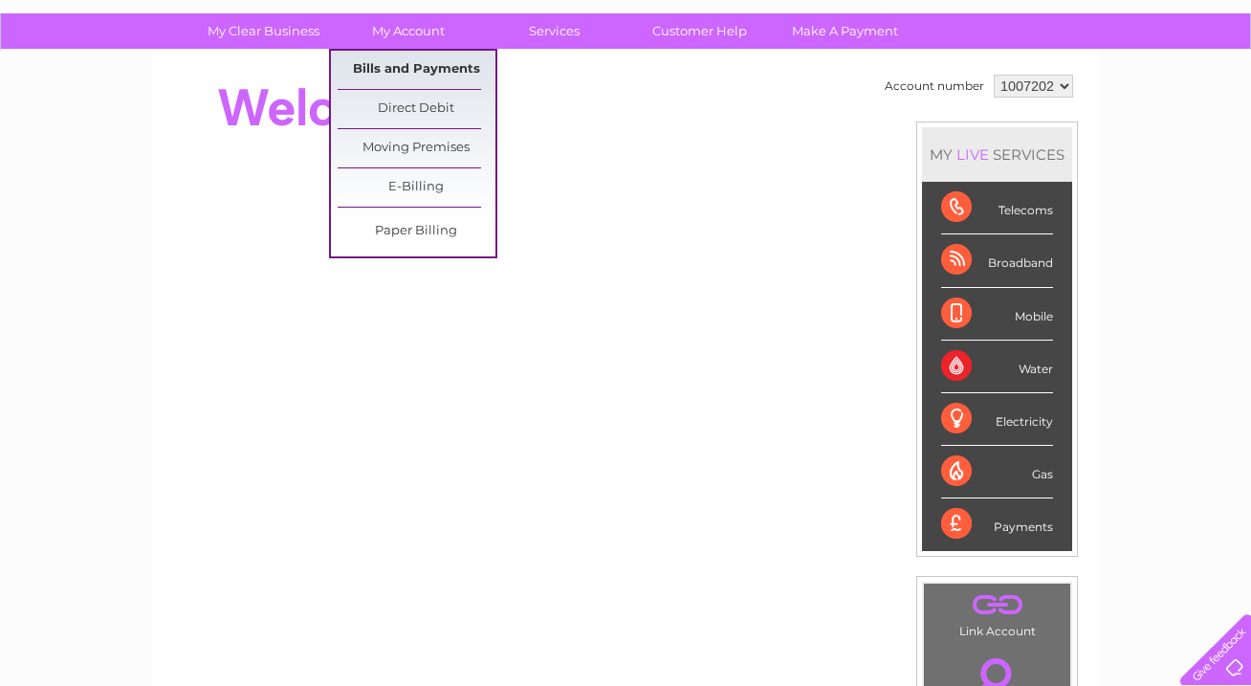 The image size is (1251, 686). What do you see at coordinates (957, 21) in the screenshot?
I see `span: 0333 014 3131` at bounding box center [957, 21].